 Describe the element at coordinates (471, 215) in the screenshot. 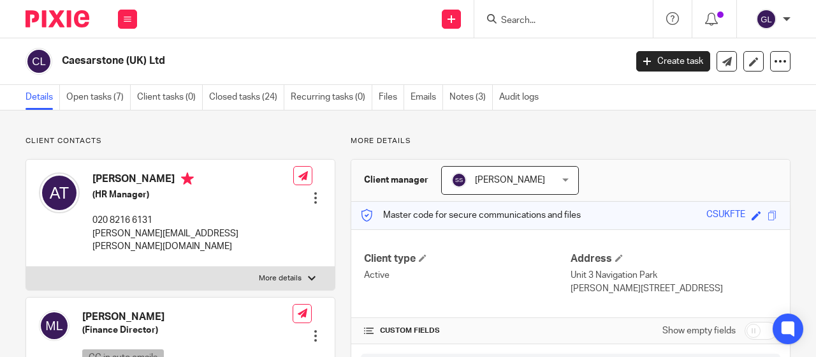

I see `p: Master code for secure communications and files` at that location.